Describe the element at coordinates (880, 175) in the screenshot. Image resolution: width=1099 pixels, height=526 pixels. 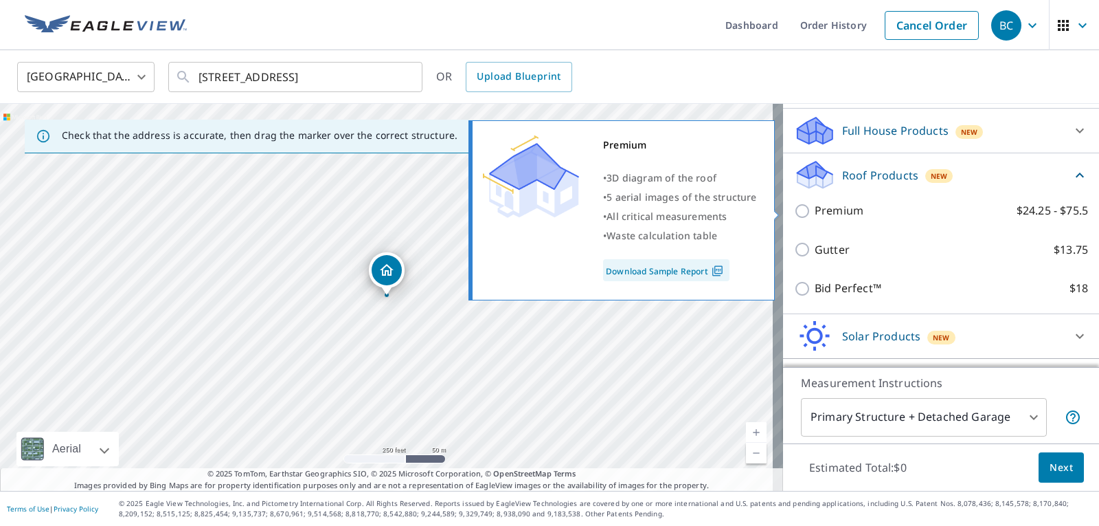
I see `p: Roof Products` at that location.